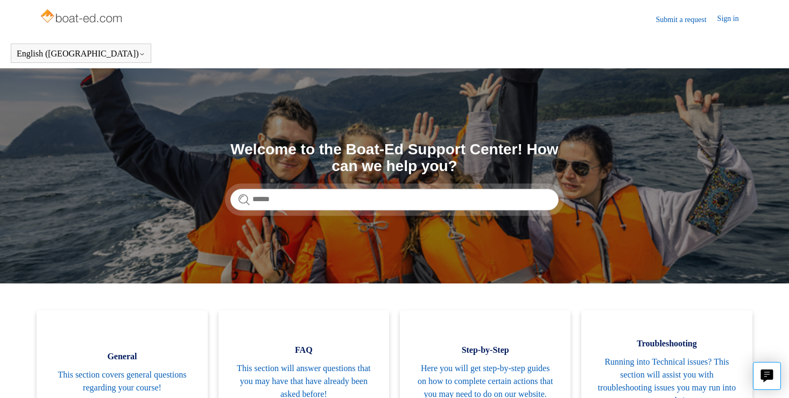 This screenshot has height=398, width=789. I want to click on div: Live chat, so click(767, 376).